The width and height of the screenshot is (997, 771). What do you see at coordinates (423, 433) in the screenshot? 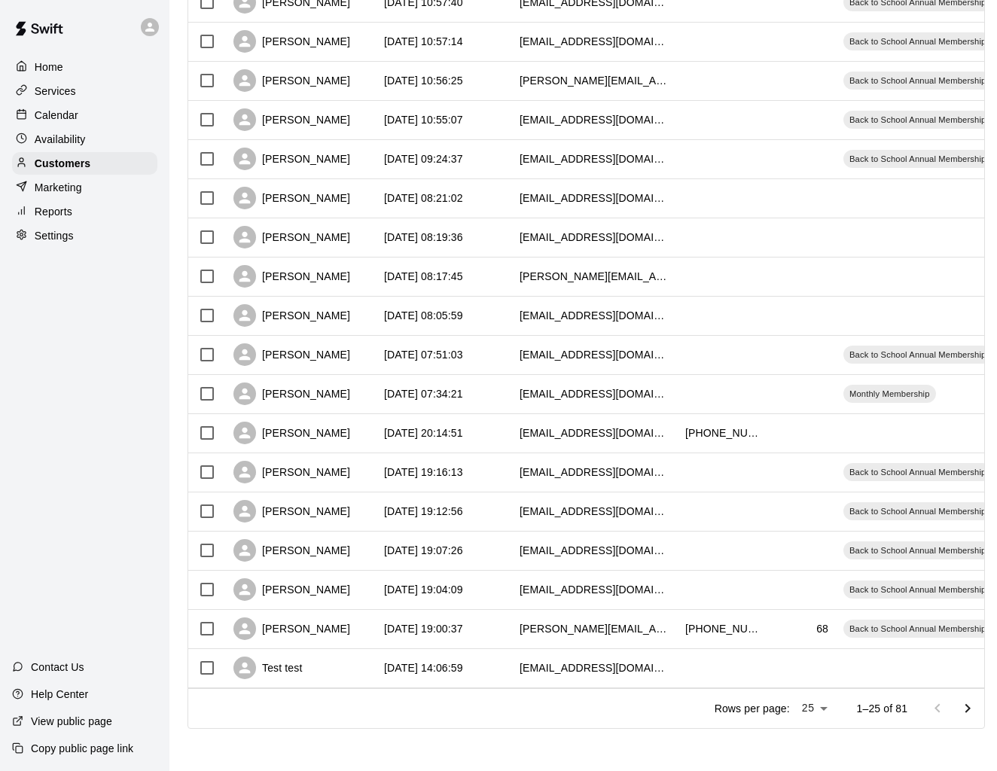
I see `div: 2025-08-28 20:14:51` at bounding box center [423, 433].